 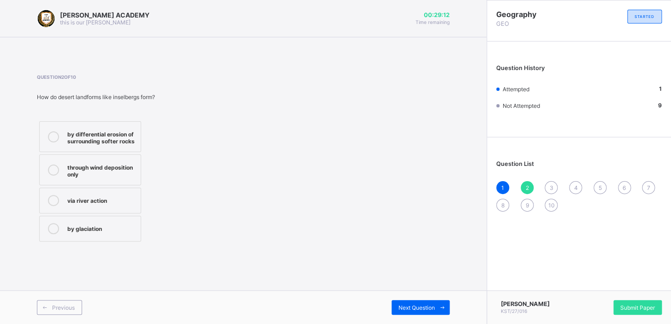 I want to click on span: 10, so click(x=551, y=205).